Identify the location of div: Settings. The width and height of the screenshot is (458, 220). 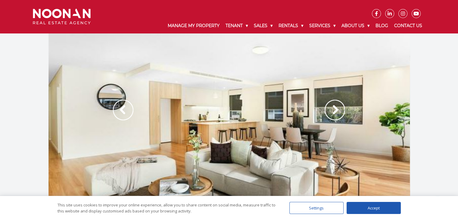
(316, 208).